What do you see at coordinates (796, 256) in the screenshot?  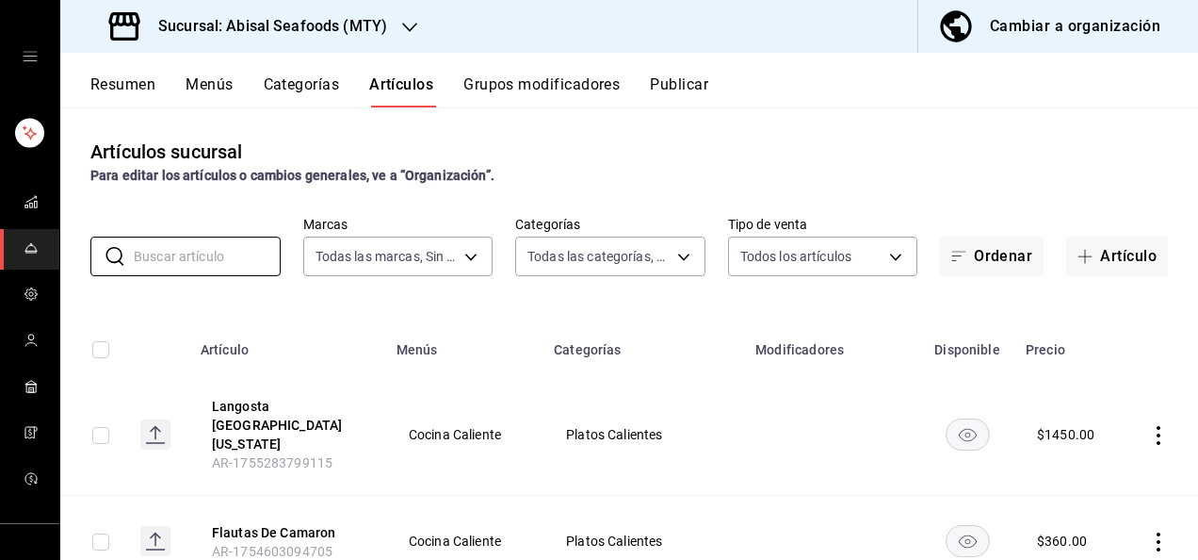 I see `span: Todos los artículos` at bounding box center [796, 256].